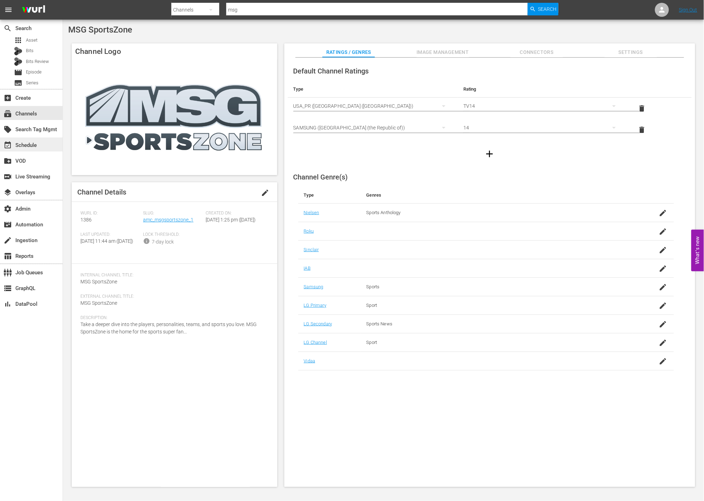 The height and width of the screenshot is (501, 704). I want to click on span: Live Streaming, so click(8, 177).